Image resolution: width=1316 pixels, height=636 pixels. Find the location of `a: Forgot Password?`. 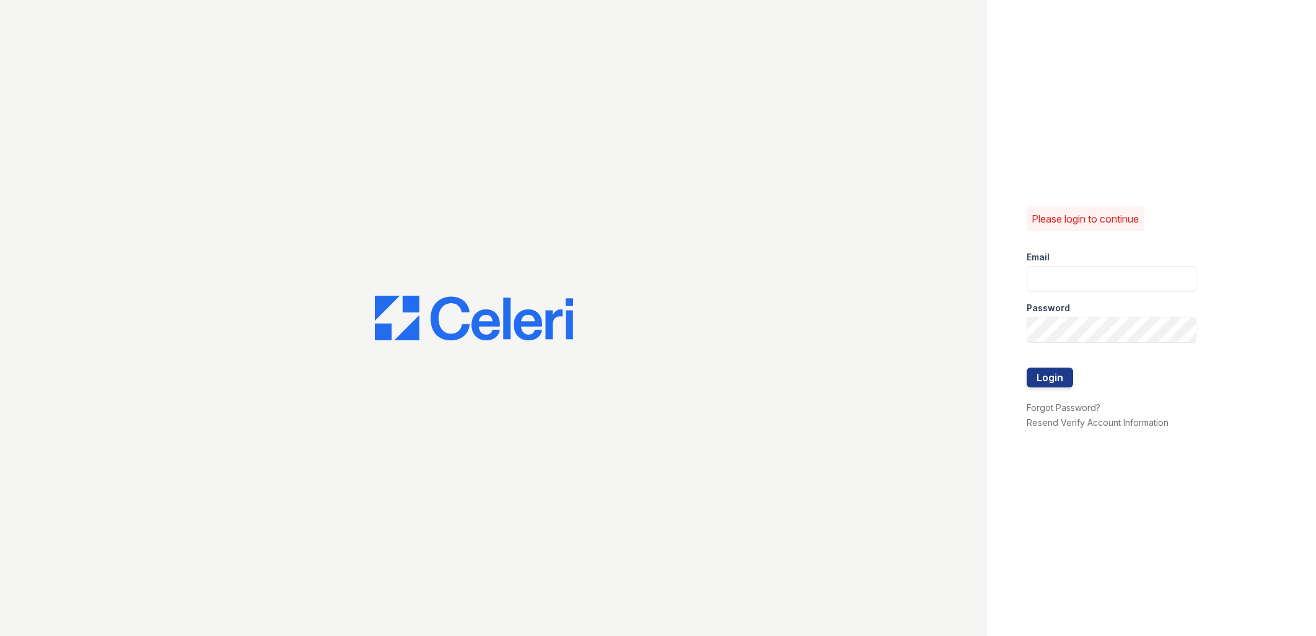

a: Forgot Password? is located at coordinates (1064, 407).